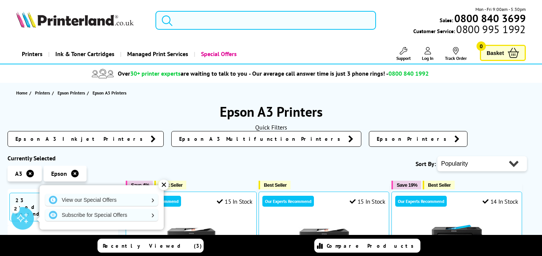  What do you see at coordinates (501, 9) in the screenshot?
I see `span: Mon - Fri 9:00am - 5:30pm` at bounding box center [501, 9].